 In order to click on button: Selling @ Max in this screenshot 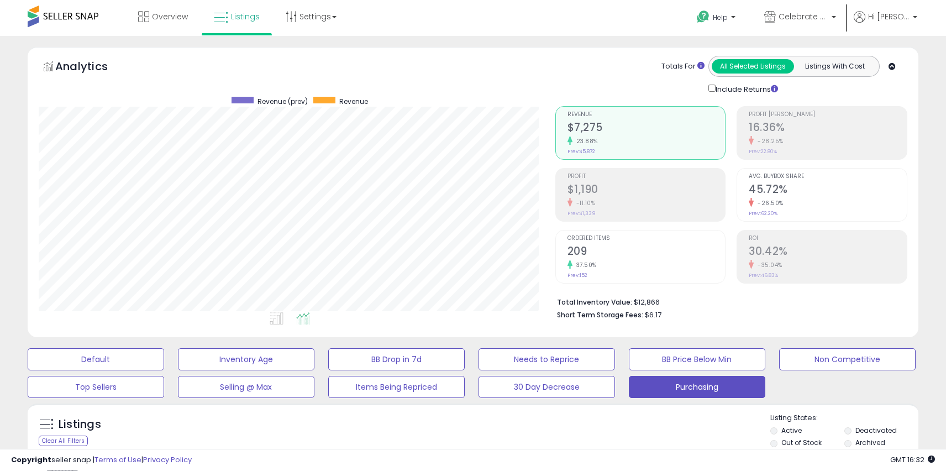, I will do `click(246, 387)`.